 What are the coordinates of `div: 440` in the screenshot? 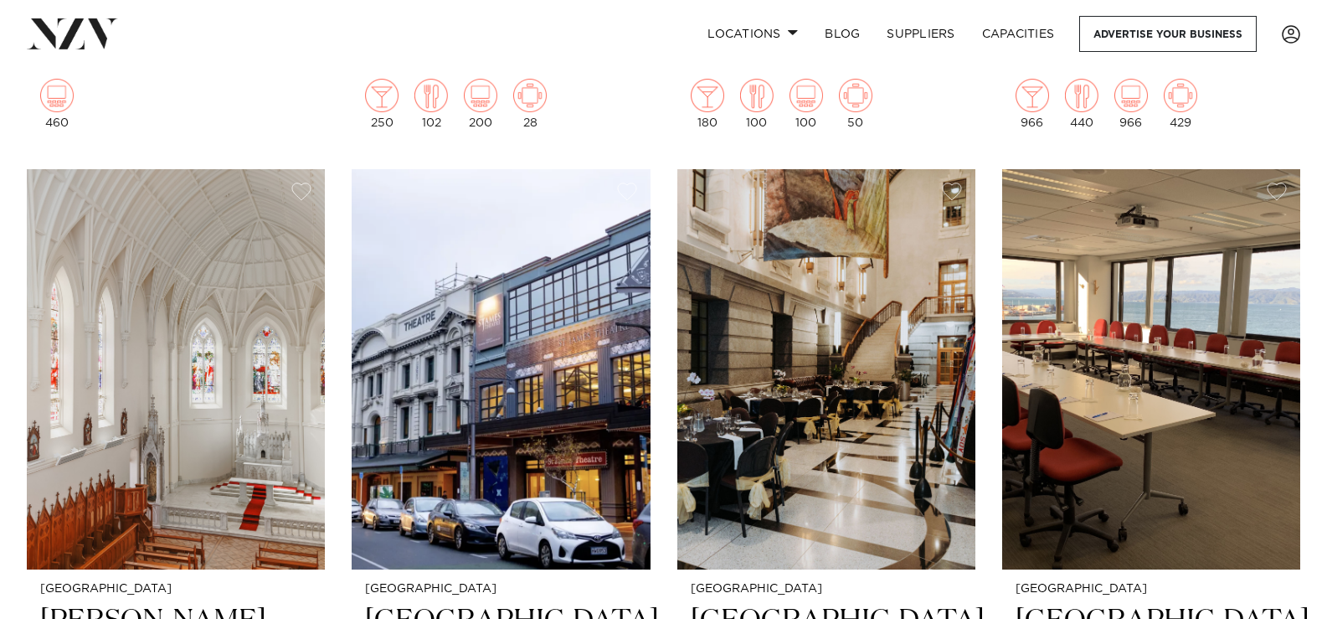 It's located at (1082, 104).